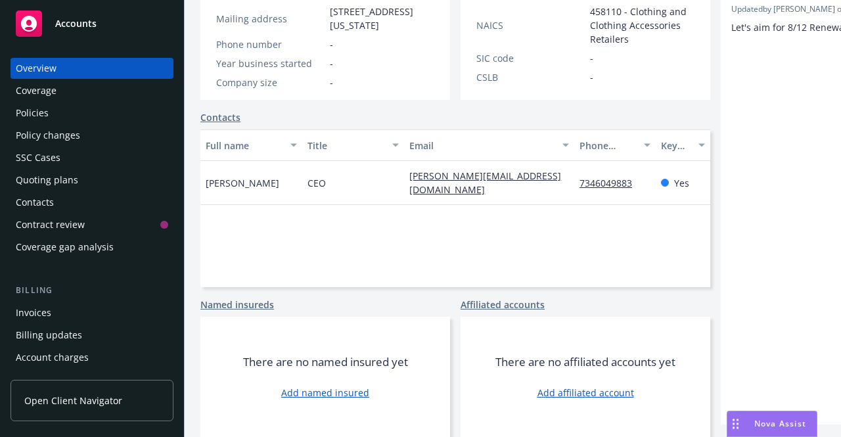 The height and width of the screenshot is (437, 841). I want to click on div: Coverage gap analysis, so click(64, 247).